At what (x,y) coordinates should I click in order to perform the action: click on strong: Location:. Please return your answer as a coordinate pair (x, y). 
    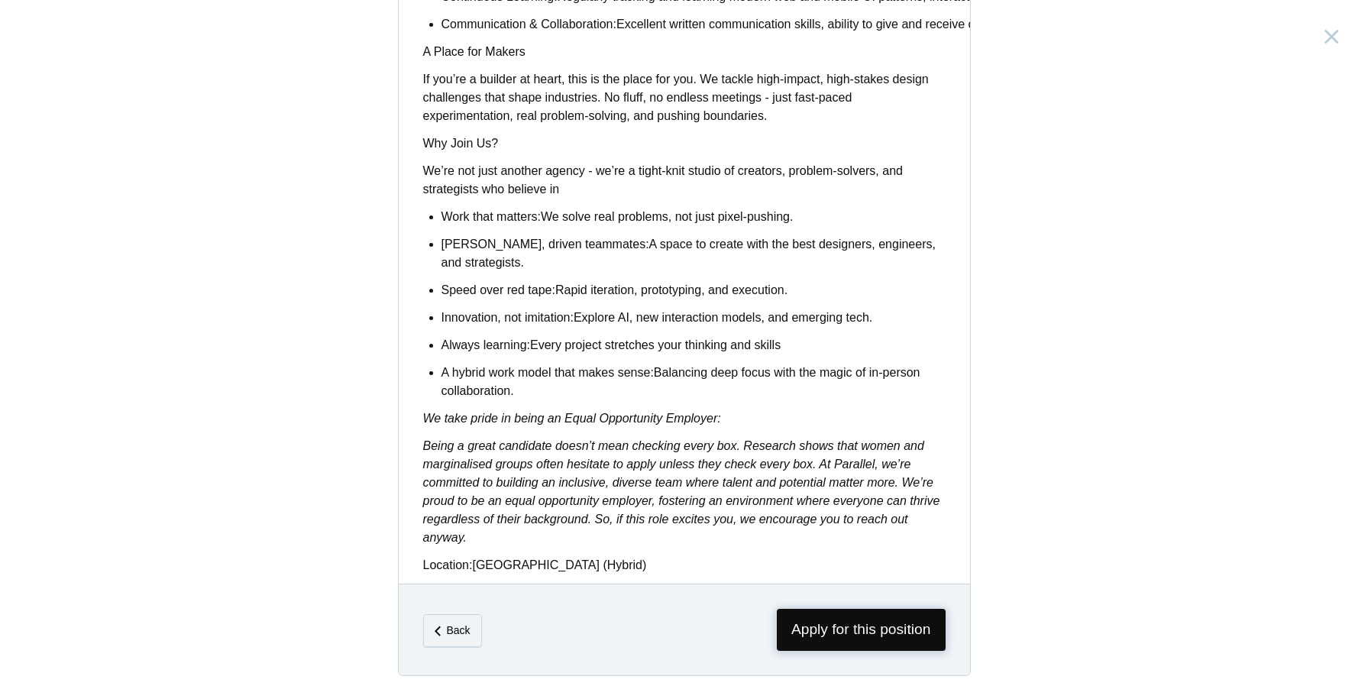
    Looking at the image, I should click on (448, 565).